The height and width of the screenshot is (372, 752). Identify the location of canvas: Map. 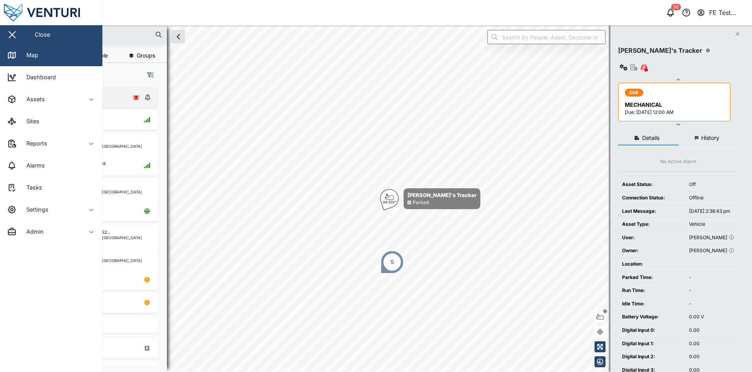
(388, 198).